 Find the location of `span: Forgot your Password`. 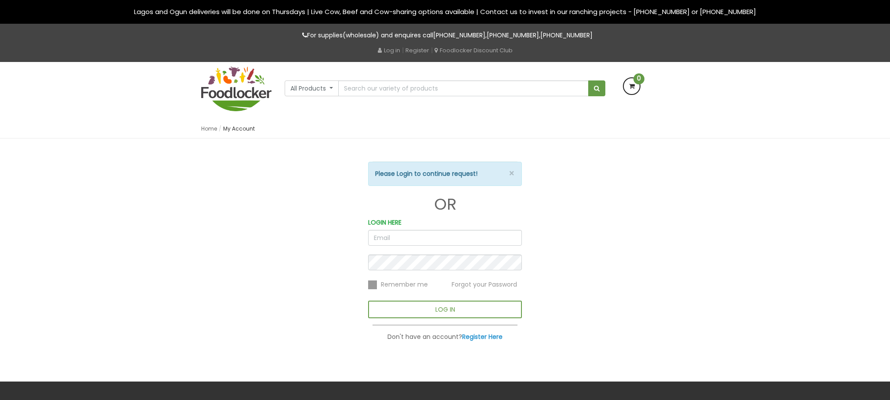

span: Forgot your Password is located at coordinates (484, 284).